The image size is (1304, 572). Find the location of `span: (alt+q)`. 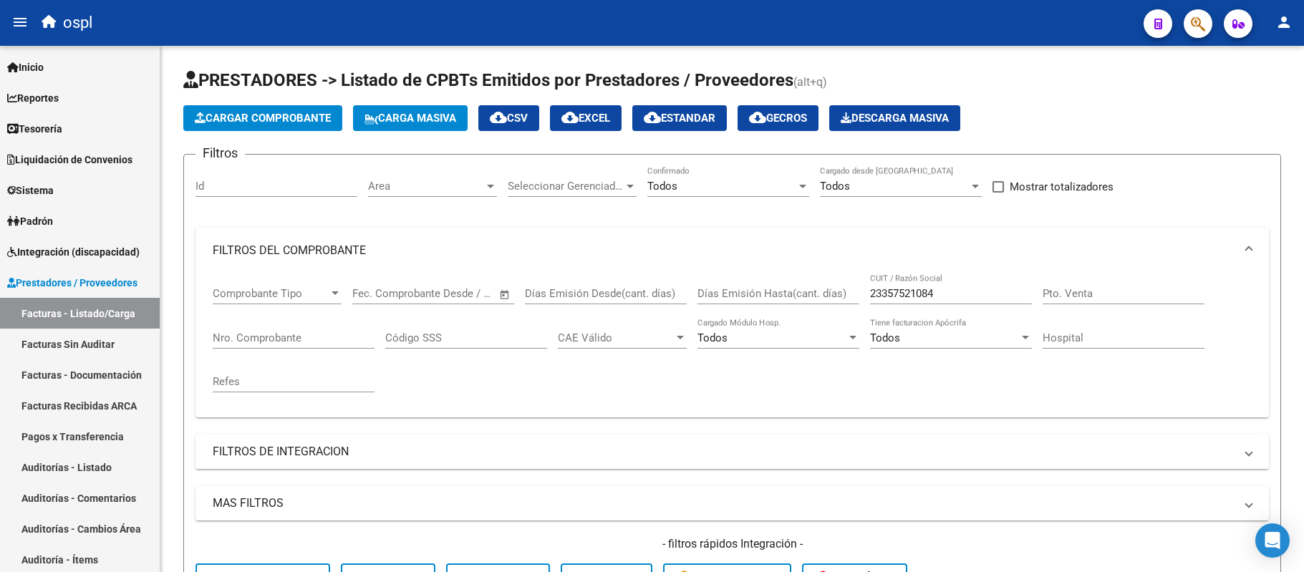

span: (alt+q) is located at coordinates (810, 82).